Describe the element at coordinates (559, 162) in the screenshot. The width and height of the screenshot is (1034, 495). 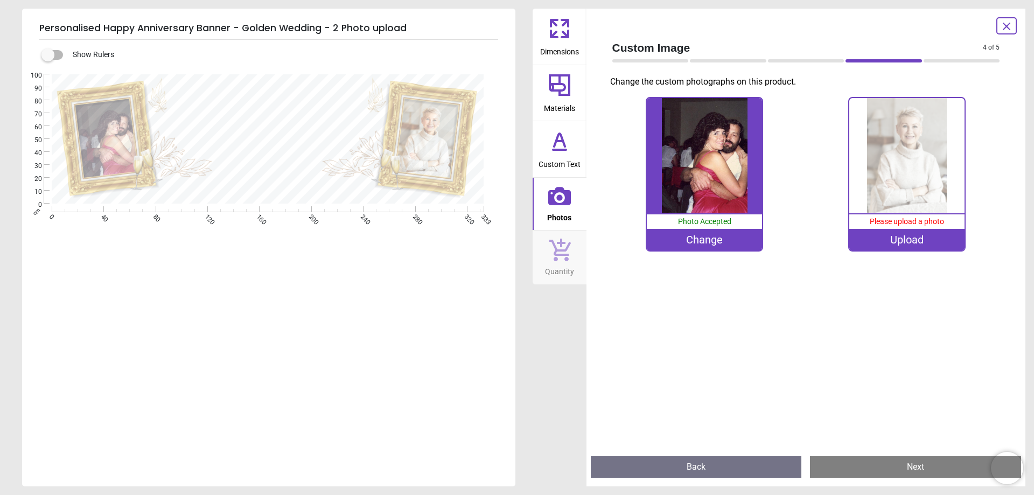
I see `span: Custom Text` at that location.